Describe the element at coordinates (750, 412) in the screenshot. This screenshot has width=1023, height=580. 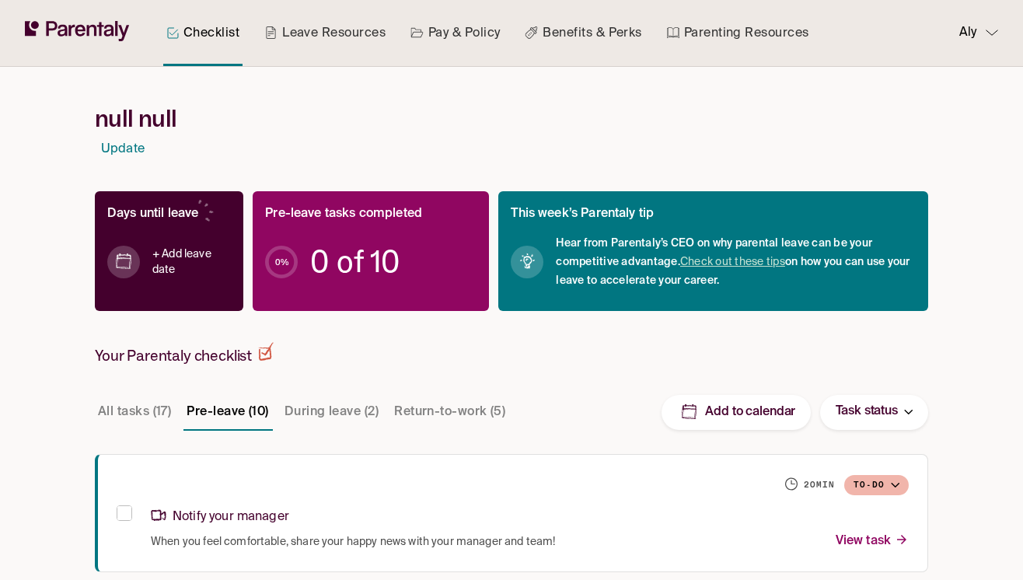
I see `p: Add to calendar` at that location.